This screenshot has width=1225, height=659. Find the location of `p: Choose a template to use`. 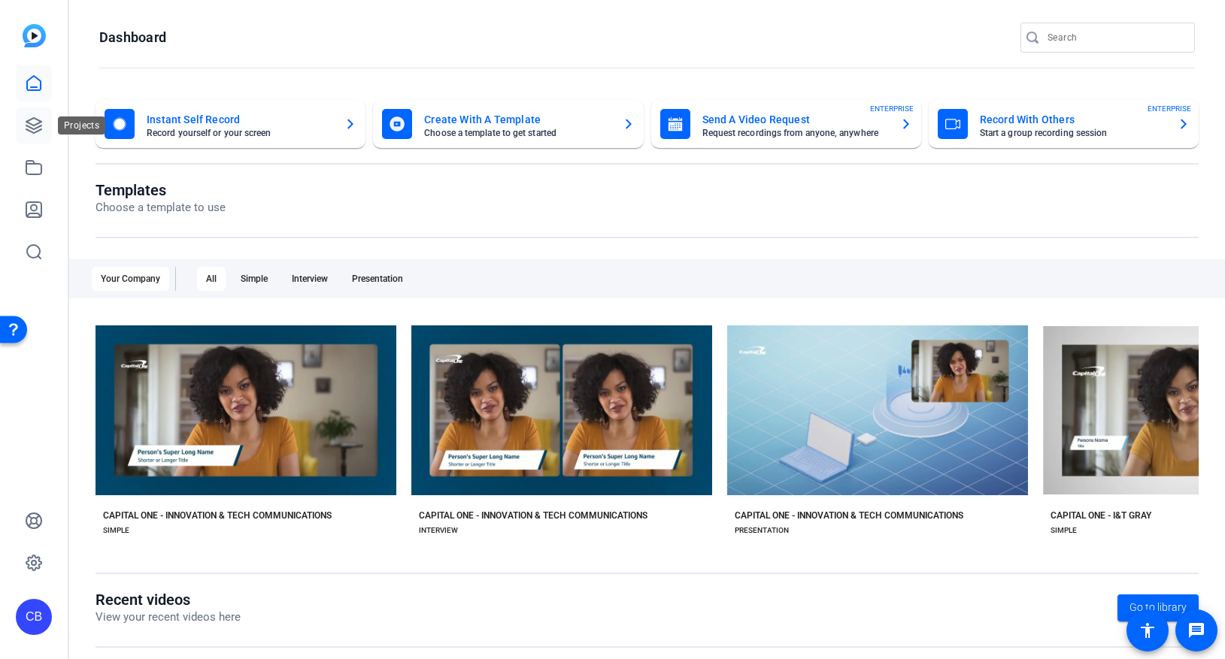

p: Choose a template to use is located at coordinates (160, 207).